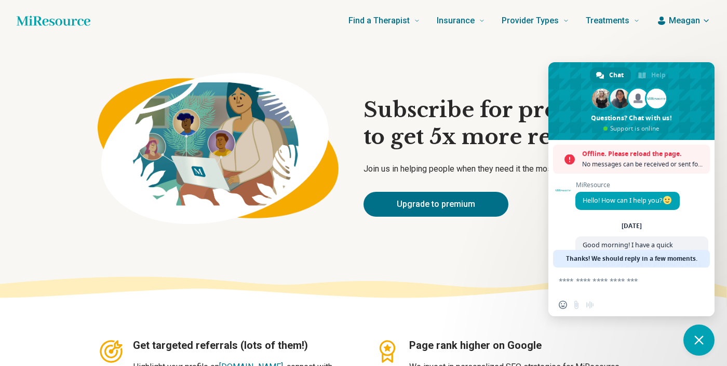  Describe the element at coordinates (243, 346) in the screenshot. I see `h3: Get targeted referrals (lots of them!)` at that location.